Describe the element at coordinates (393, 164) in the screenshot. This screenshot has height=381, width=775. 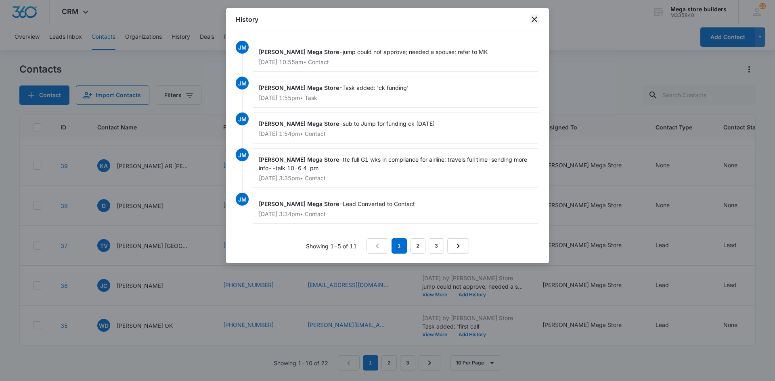
I see `span: ttc full G1 wks in compliance for airline; travels full time-sending more info--talk 10-6 4 pm` at that location.